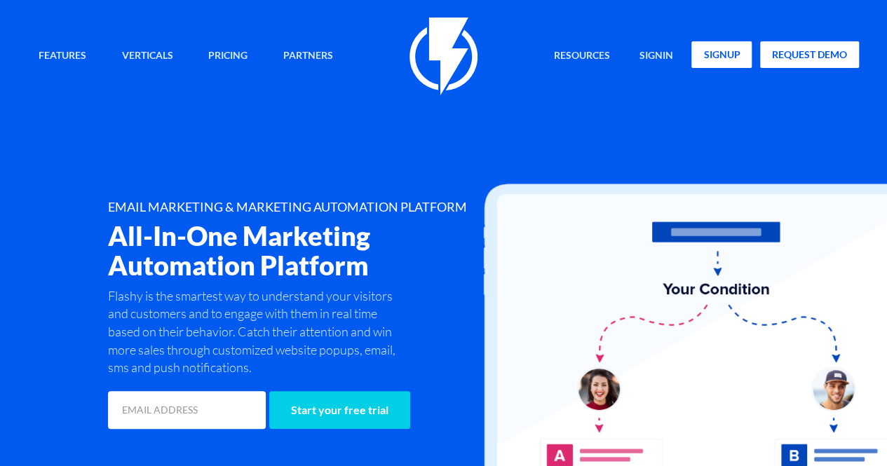 This screenshot has width=887, height=466. I want to click on a: signin, so click(656, 56).